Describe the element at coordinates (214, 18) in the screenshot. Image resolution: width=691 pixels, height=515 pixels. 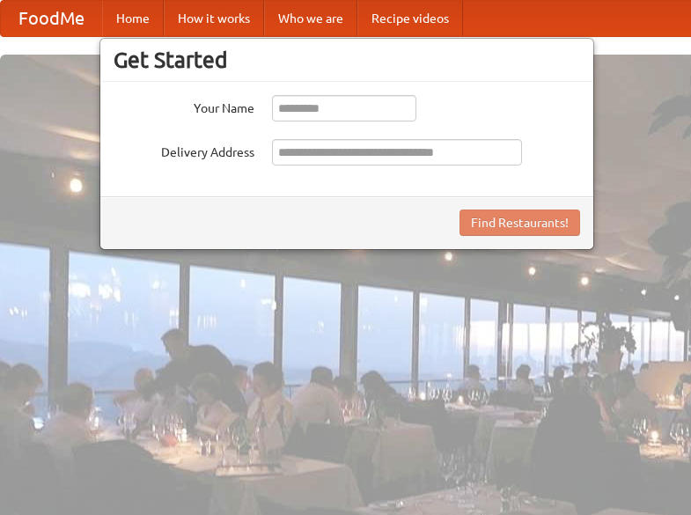
I see `a: How it works` at that location.